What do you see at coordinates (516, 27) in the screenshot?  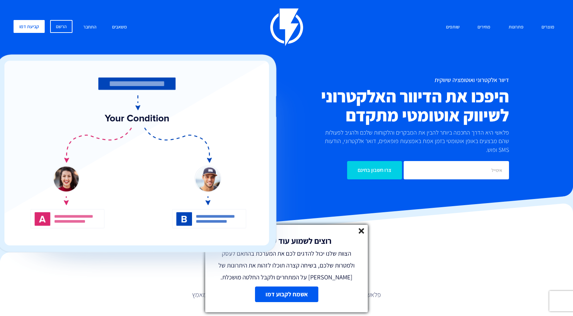 I see `a: פתרונות` at bounding box center [516, 27].